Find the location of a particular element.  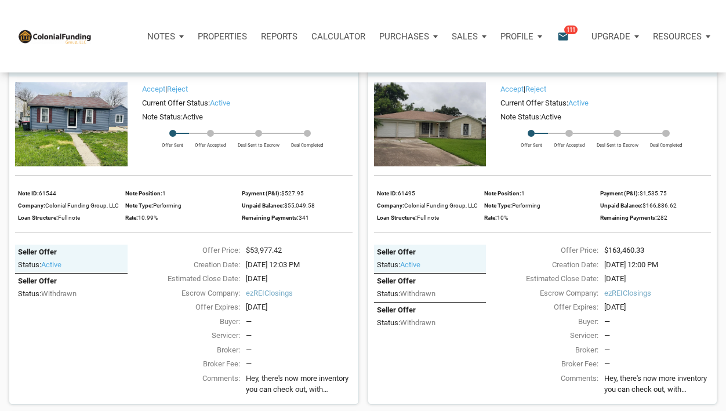

img: 576121 is located at coordinates (71, 124).